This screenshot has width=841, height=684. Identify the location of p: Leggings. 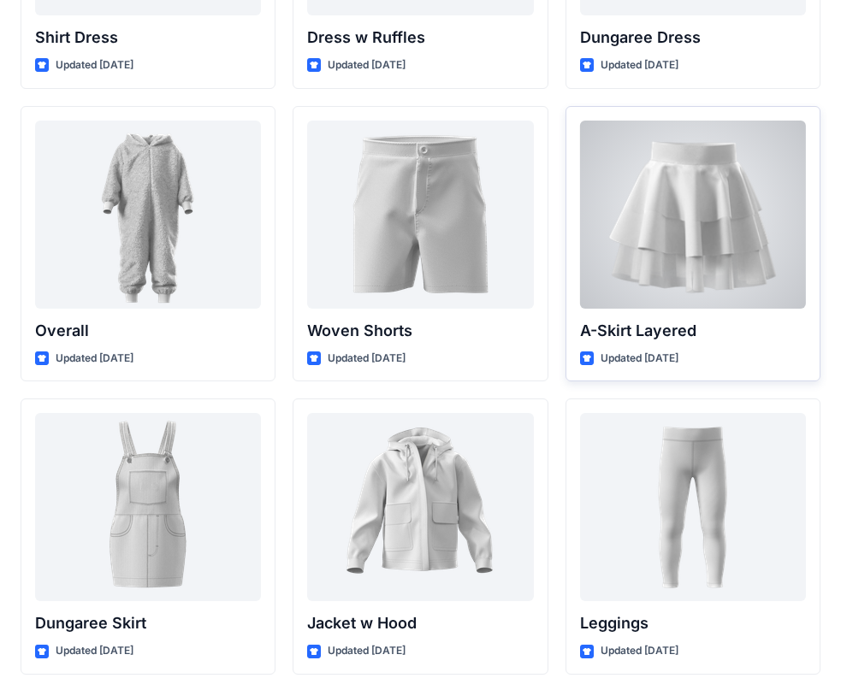
(693, 624).